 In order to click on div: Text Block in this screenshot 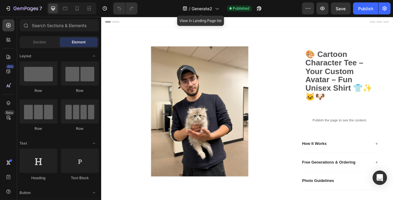, I will do `click(80, 178)`.